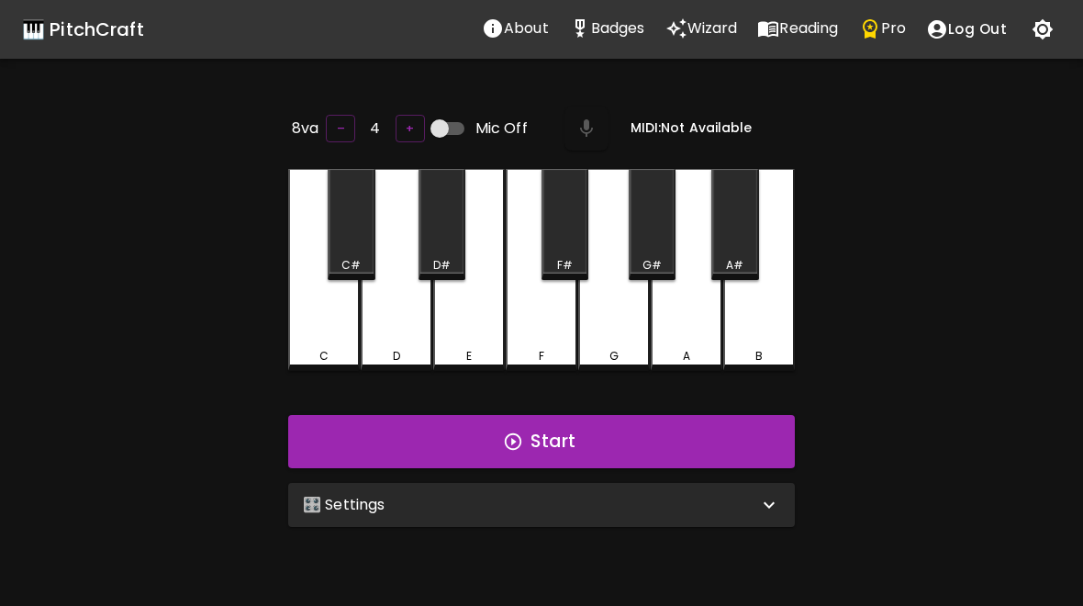 The image size is (1083, 606). Describe the element at coordinates (701, 28) in the screenshot. I see `button: Wizard` at that location.